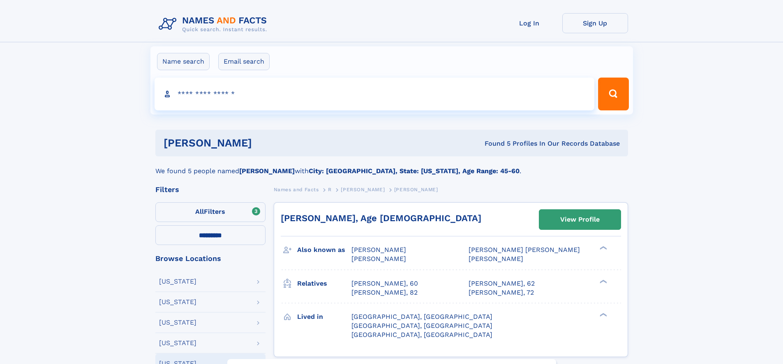  I want to click on a: View Profile, so click(580, 220).